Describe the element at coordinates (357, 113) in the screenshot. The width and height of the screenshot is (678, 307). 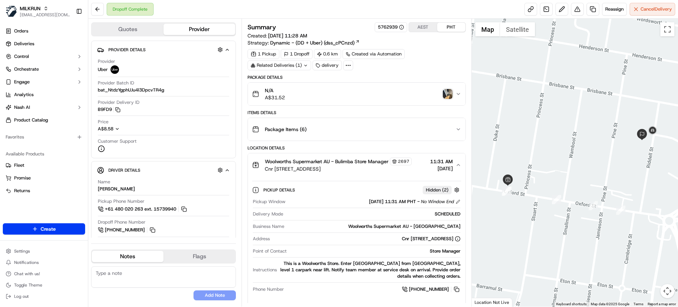
I see `div: Items Details` at that location.